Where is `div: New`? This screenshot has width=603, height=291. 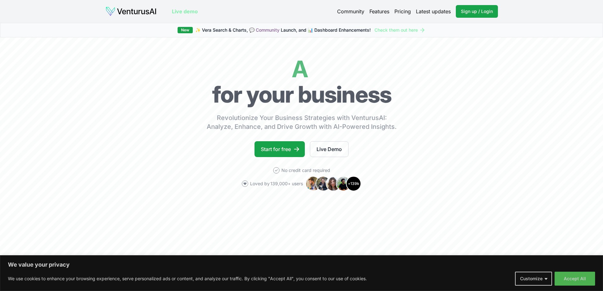 div: New is located at coordinates (185, 30).